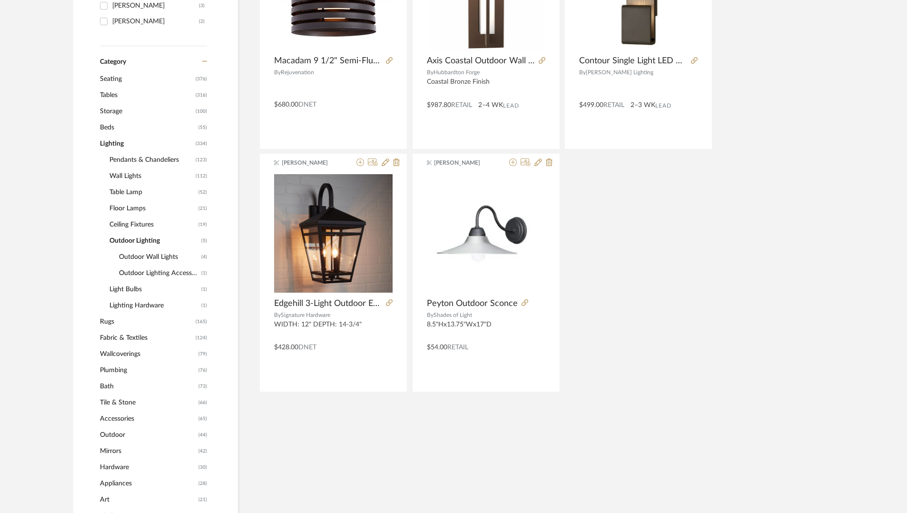  Describe the element at coordinates (201, 176) in the screenshot. I see `span: (112)` at that location.